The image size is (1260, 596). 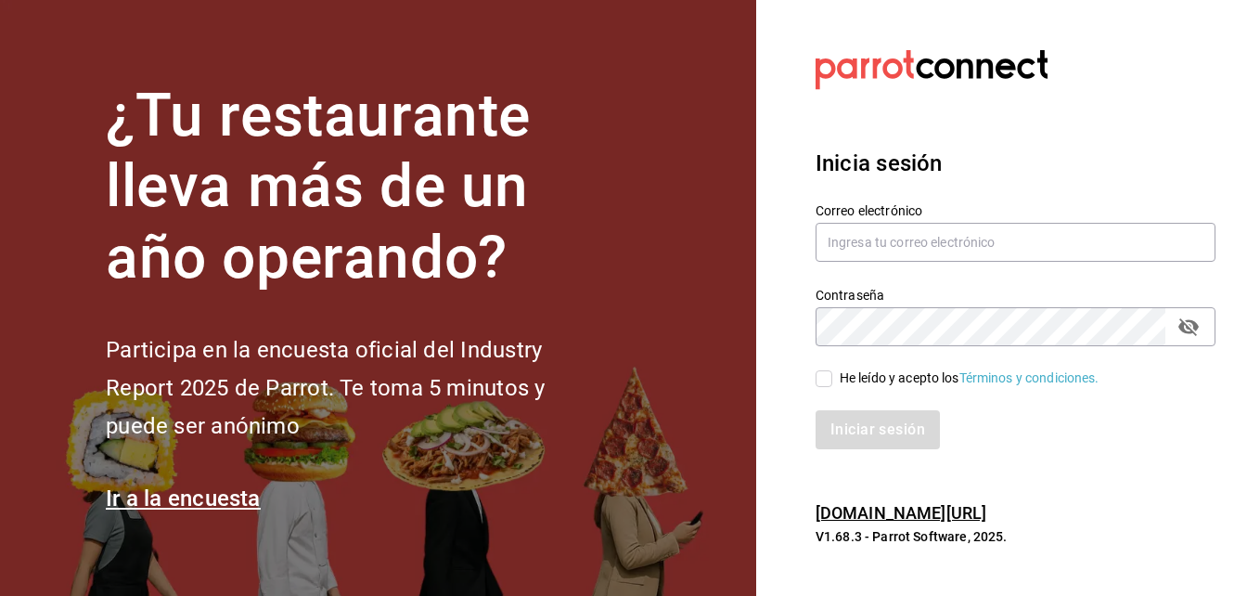 What do you see at coordinates (1015, 242) in the screenshot?
I see `input: Ingresa tu correo electrónico` at bounding box center [1015, 242].